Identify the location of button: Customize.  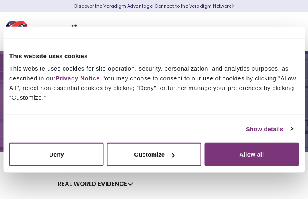
(154, 154).